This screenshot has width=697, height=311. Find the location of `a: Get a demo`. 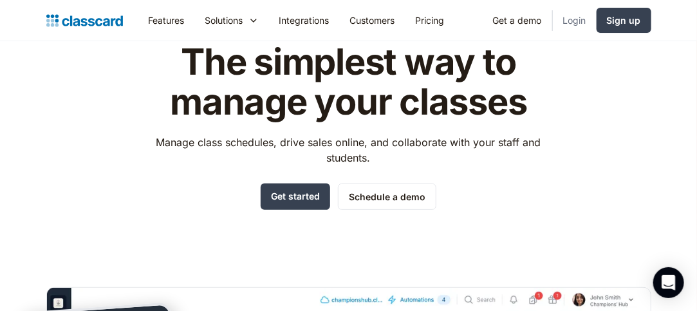

a: Get a demo is located at coordinates (517, 20).